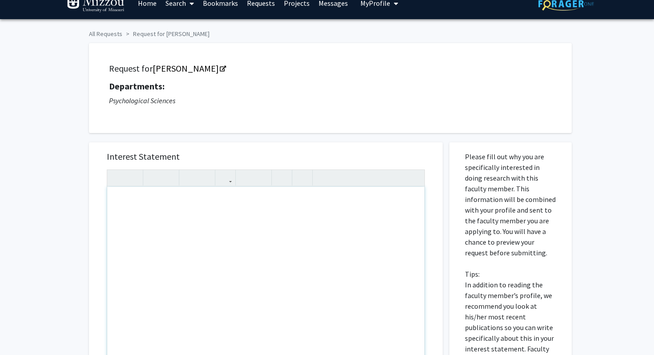 The height and width of the screenshot is (355, 654). I want to click on button: Remove format, so click(282, 178).